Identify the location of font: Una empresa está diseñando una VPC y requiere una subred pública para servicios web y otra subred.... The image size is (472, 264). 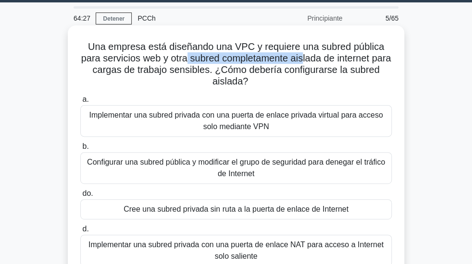
(236, 64).